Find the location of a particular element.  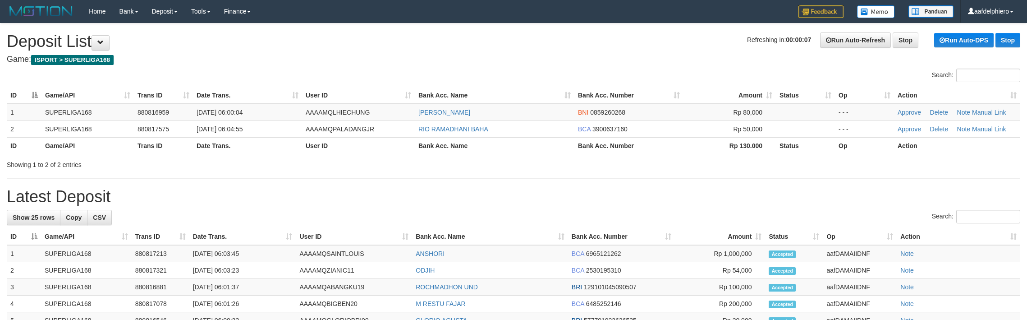

td: AAAAMQBIGBEN20 is located at coordinates (354, 303).